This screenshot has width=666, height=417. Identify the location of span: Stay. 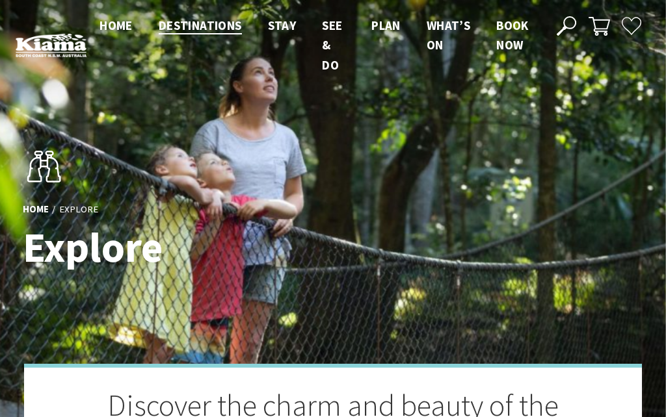
(282, 25).